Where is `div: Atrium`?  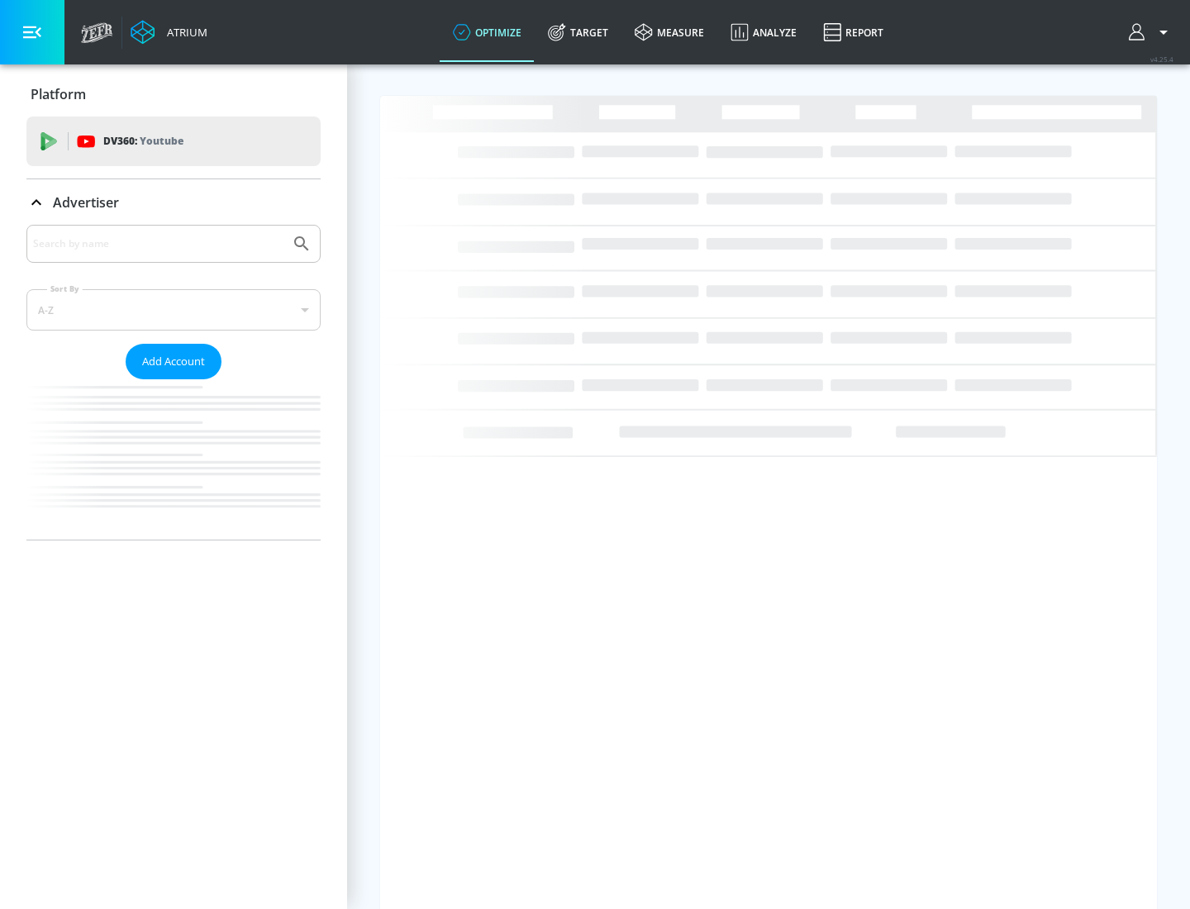
div: Atrium is located at coordinates (183, 32).